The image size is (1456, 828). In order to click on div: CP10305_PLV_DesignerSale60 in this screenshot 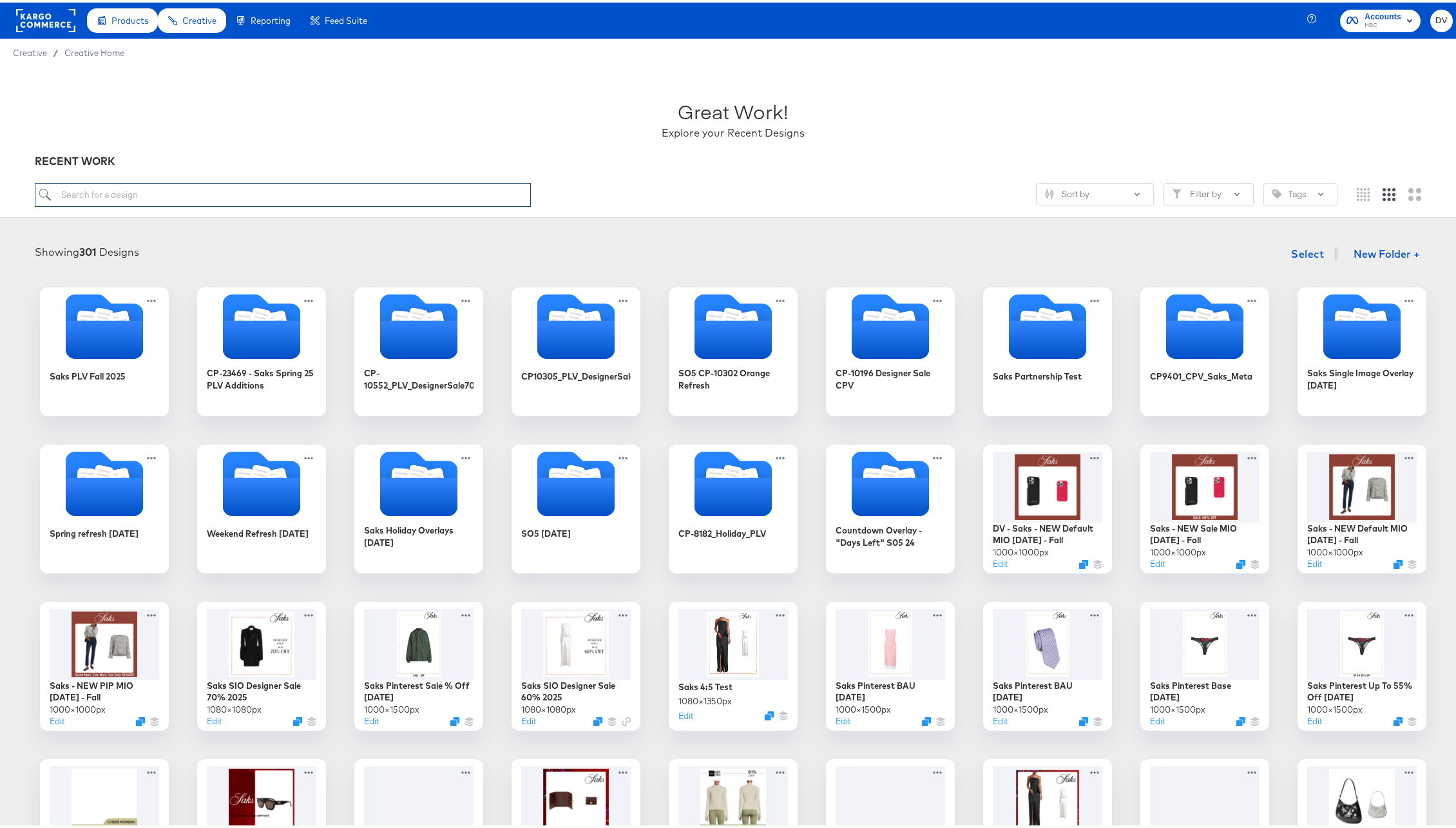, I will do `click(576, 350)`.